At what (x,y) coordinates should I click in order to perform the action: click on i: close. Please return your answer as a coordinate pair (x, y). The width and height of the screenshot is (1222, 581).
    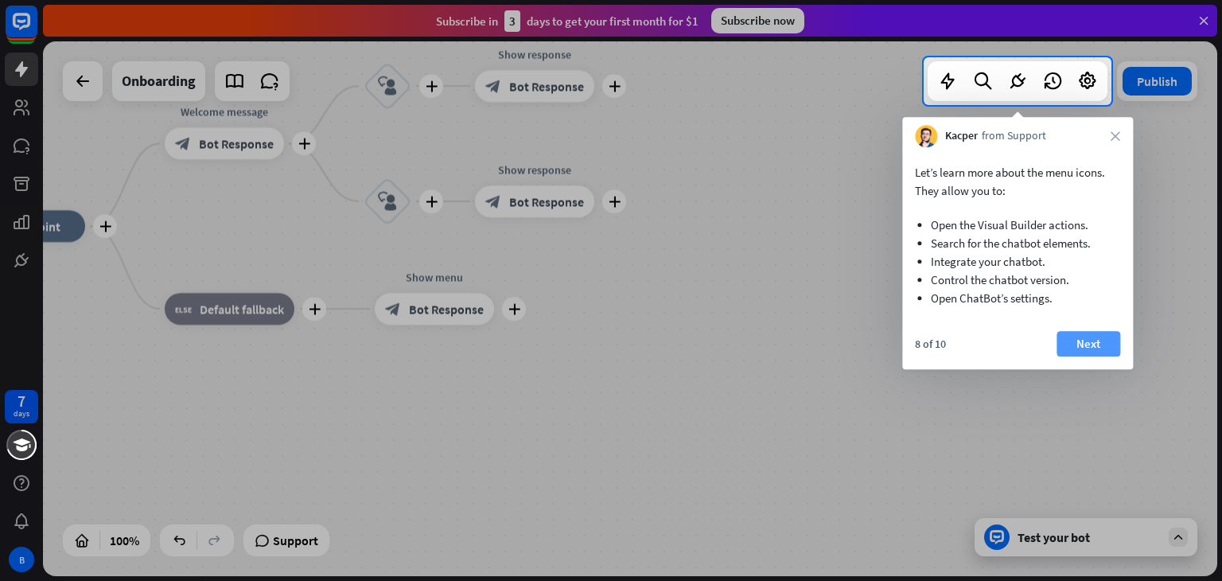
    Looking at the image, I should click on (1116, 136).